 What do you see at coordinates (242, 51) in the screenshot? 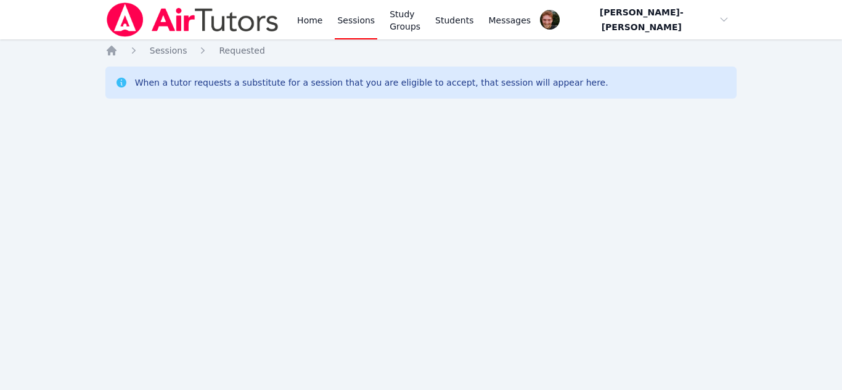
I see `a: Requested` at bounding box center [242, 51].